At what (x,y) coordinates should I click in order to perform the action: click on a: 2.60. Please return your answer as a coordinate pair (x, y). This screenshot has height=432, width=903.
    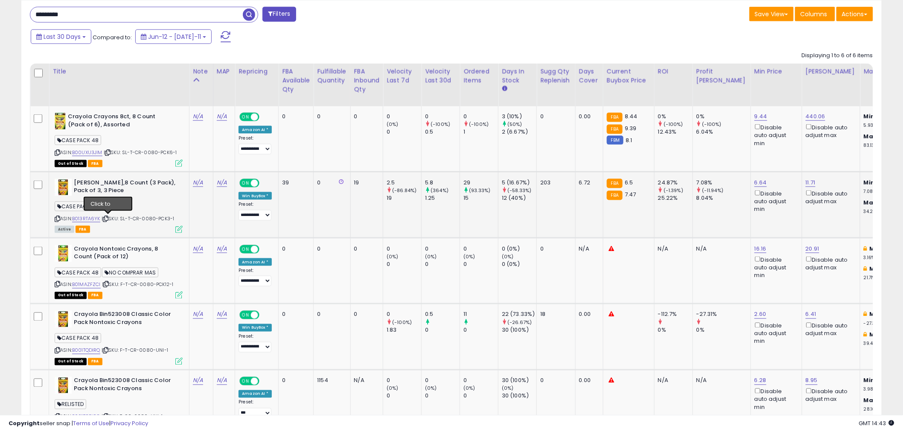
    Looking at the image, I should click on (760, 314).